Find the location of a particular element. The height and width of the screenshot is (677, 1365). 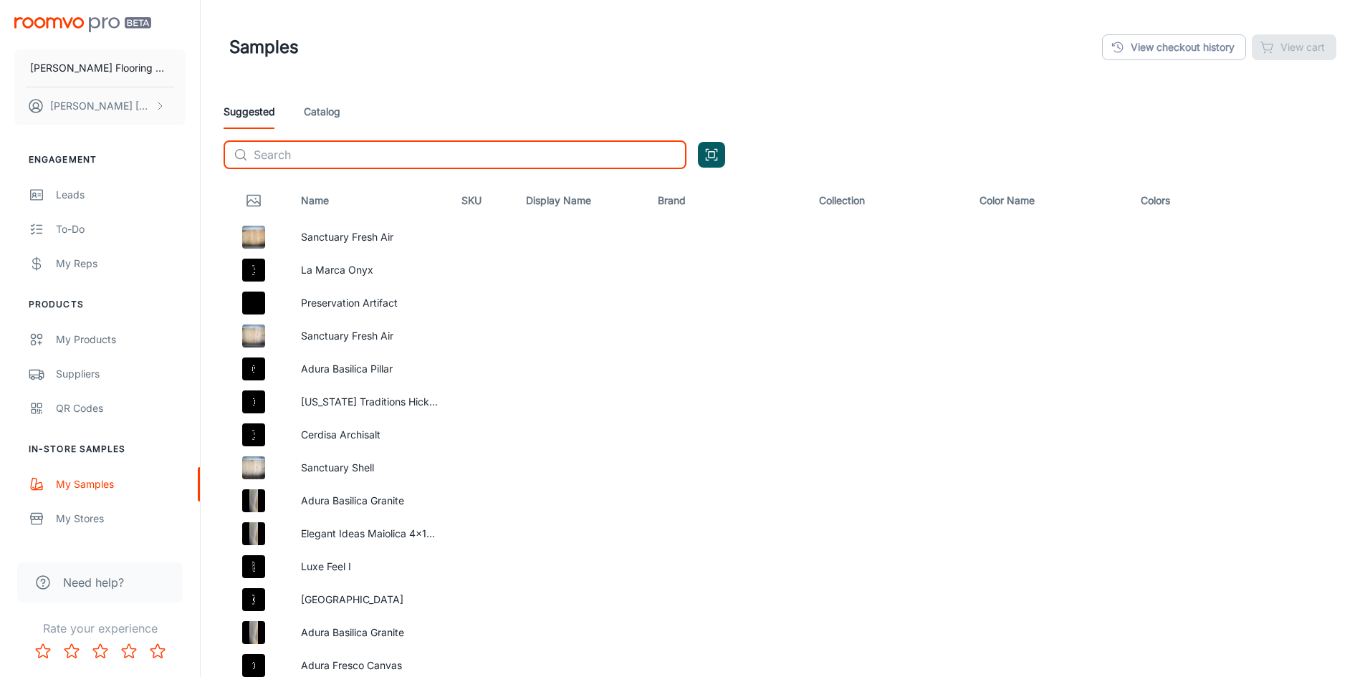

button: Rate 4 star is located at coordinates (129, 651).